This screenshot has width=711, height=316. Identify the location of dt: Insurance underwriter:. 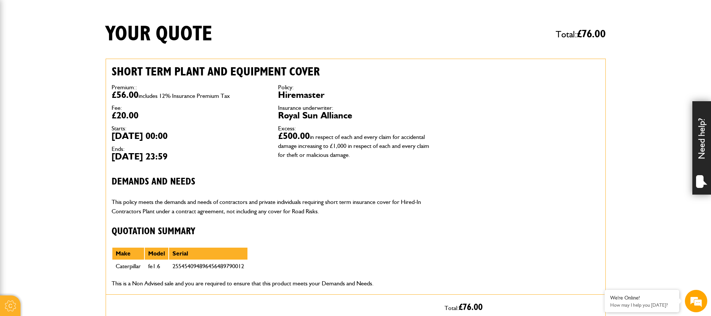
(356, 108).